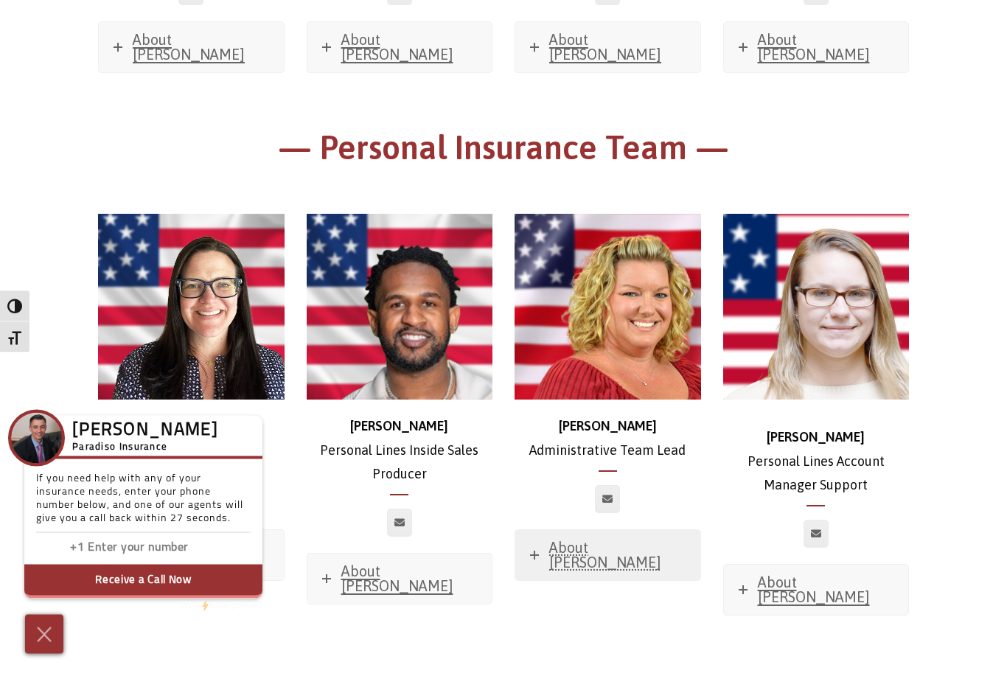  I want to click on img: Powered by icon, so click(205, 606).